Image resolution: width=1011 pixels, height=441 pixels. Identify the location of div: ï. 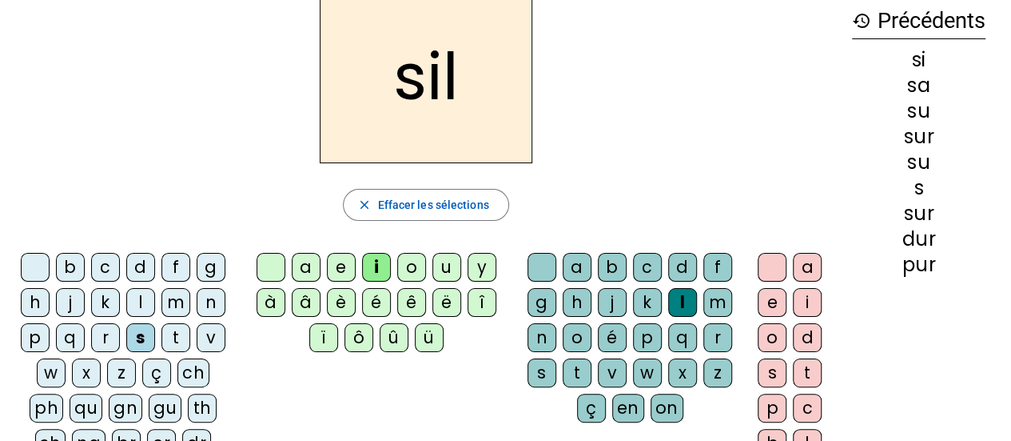
(324, 337).